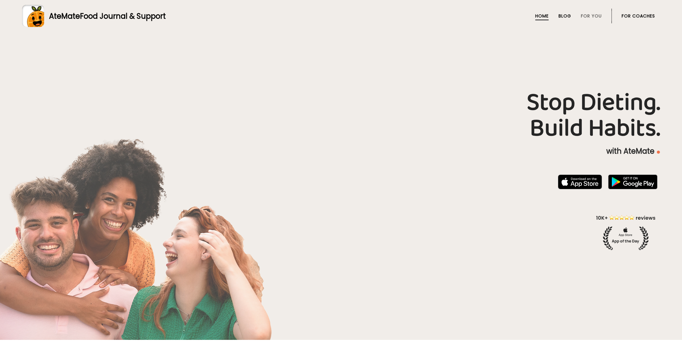 The image size is (682, 354). Describe the element at coordinates (341, 16) in the screenshot. I see `a: AteMateFood Journal & Support` at that location.